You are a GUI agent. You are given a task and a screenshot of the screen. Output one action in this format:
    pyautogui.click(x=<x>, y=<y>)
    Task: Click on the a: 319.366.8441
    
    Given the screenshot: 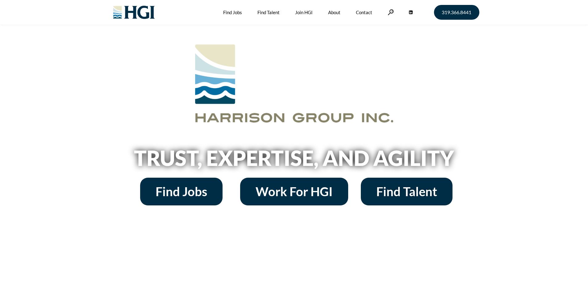 What is the action you would take?
    pyautogui.click(x=456, y=12)
    